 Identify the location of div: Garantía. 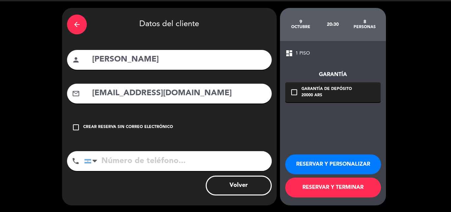
(333, 75).